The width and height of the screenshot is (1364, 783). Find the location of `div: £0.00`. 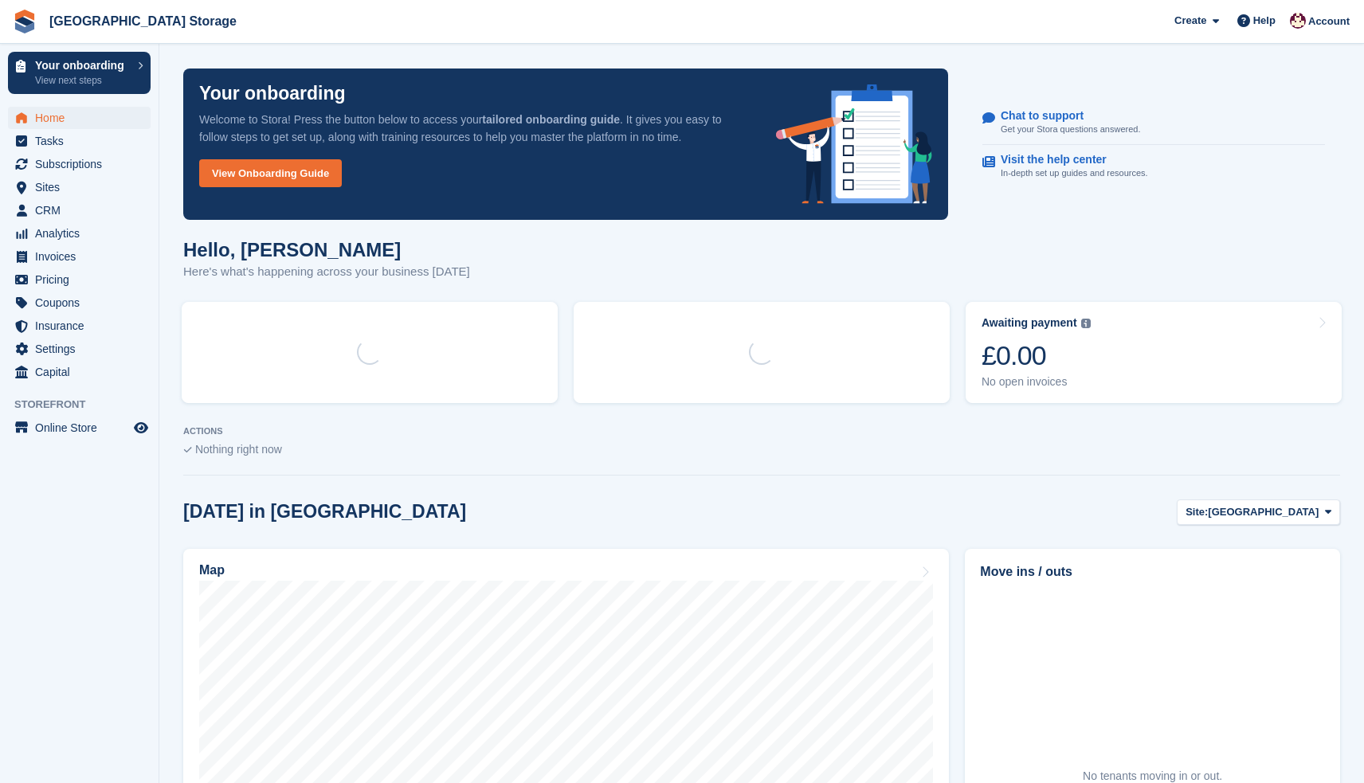

div: £0.00 is located at coordinates (1036, 355).